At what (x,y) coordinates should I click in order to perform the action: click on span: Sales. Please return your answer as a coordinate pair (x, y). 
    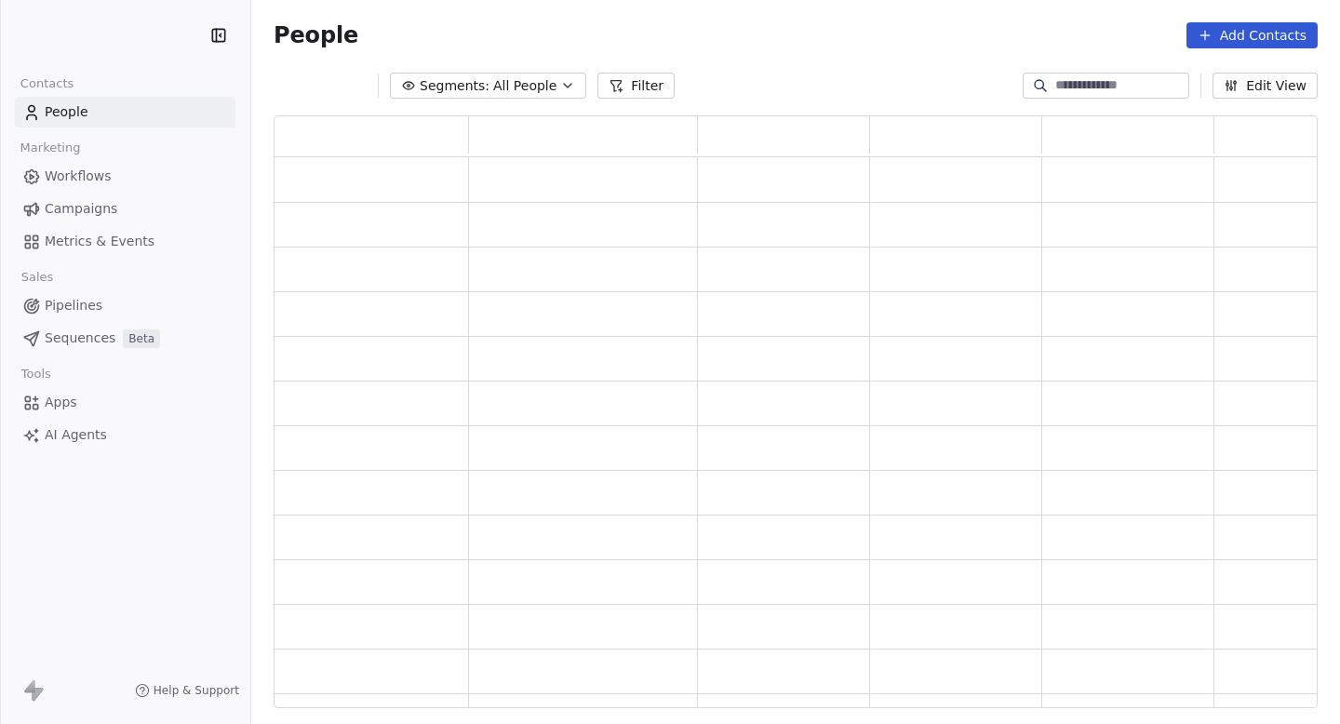
    Looking at the image, I should click on (37, 277).